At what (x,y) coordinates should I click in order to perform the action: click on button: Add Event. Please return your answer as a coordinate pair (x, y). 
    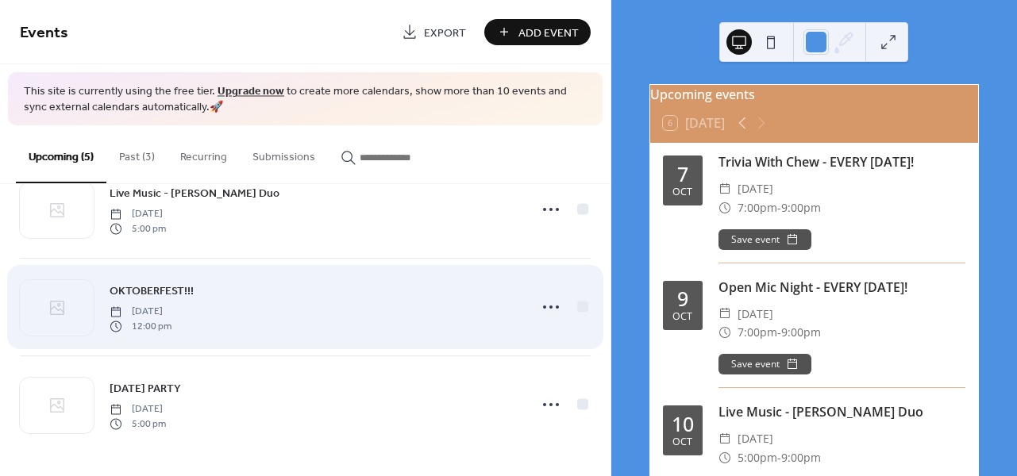
    Looking at the image, I should click on (538, 32).